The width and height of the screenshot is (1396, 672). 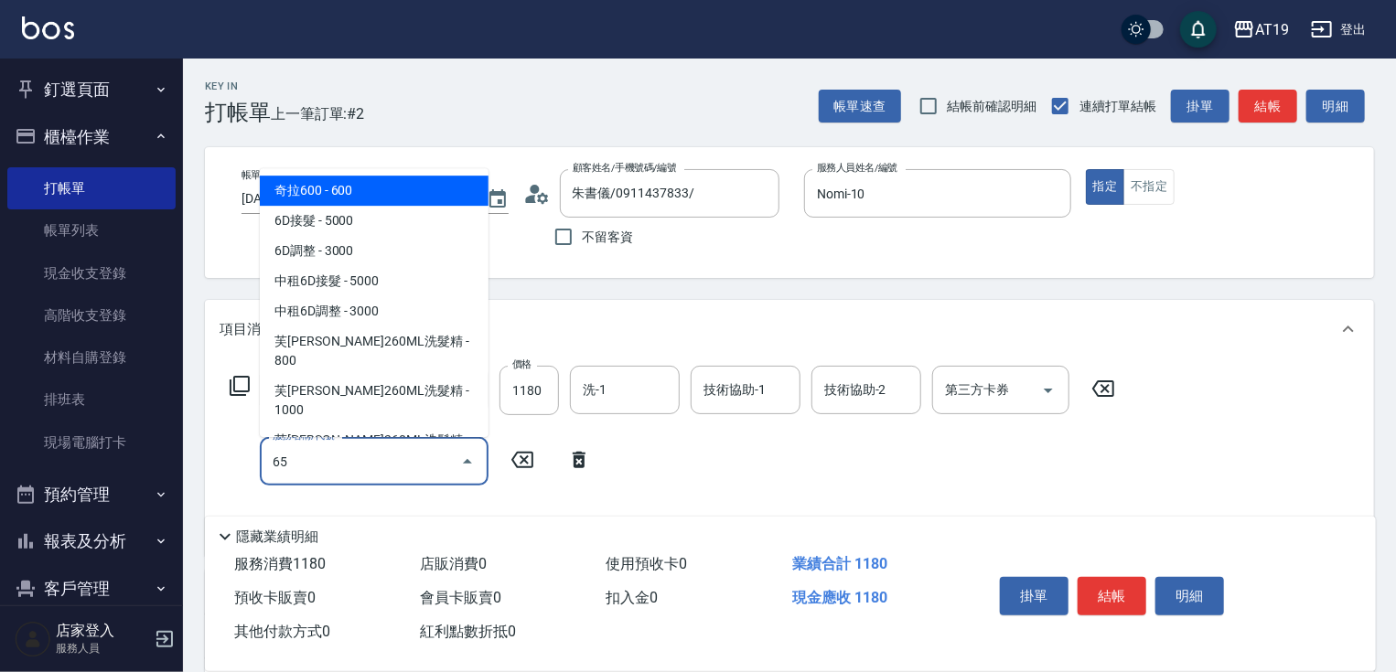 What do you see at coordinates (247, 329) in the screenshot?
I see `p: 項目消費` at bounding box center [247, 329].